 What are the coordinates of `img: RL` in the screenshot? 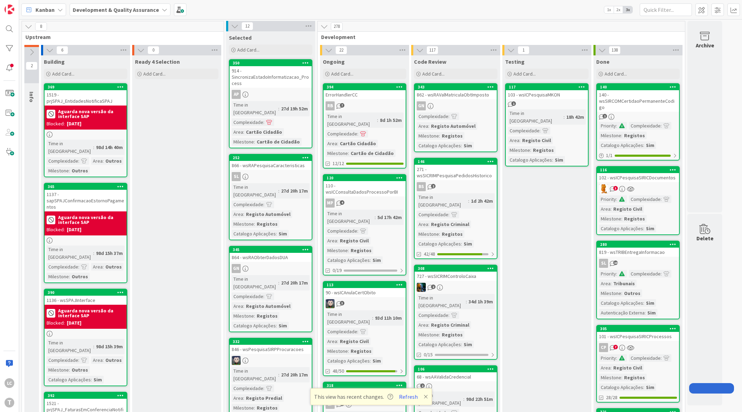 It's located at (604, 189).